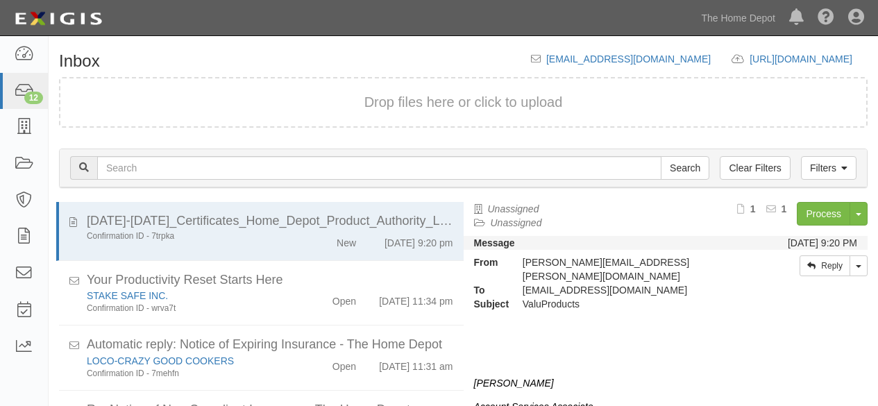 This screenshot has width=878, height=406. I want to click on div: 2025-2026_Certificates_Home_Depot_Product_Authority_LLC-ValuProducts.pdf, so click(270, 222).